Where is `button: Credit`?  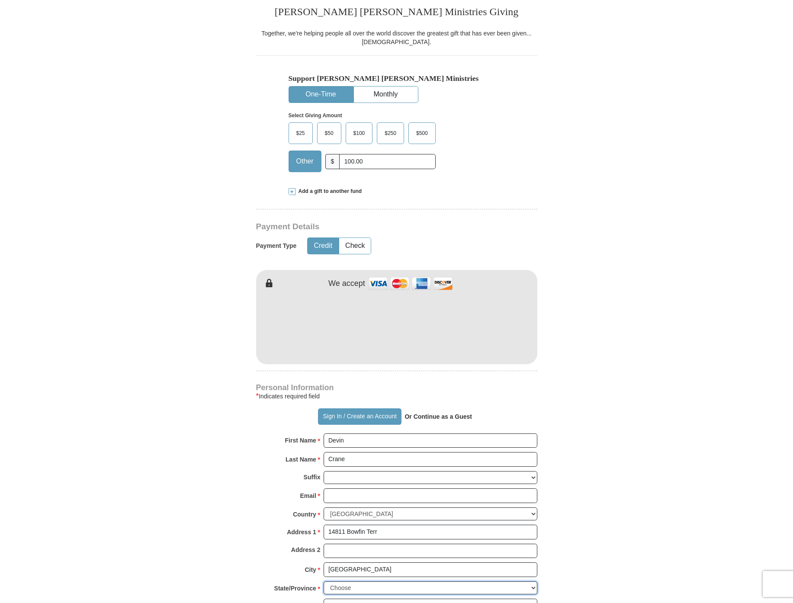
button: Credit is located at coordinates (323, 246).